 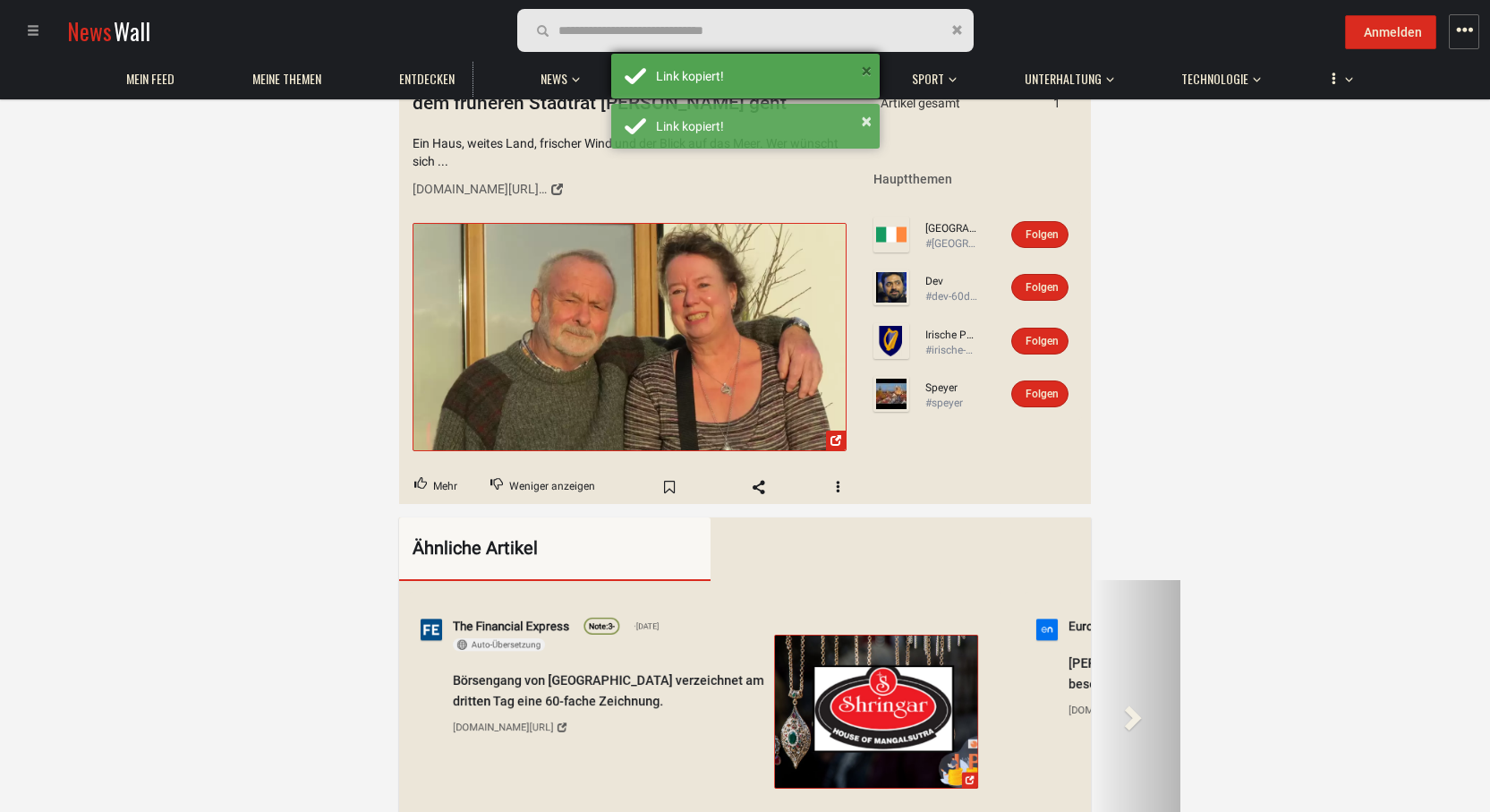 I want to click on span: Mein Feed, so click(x=151, y=78).